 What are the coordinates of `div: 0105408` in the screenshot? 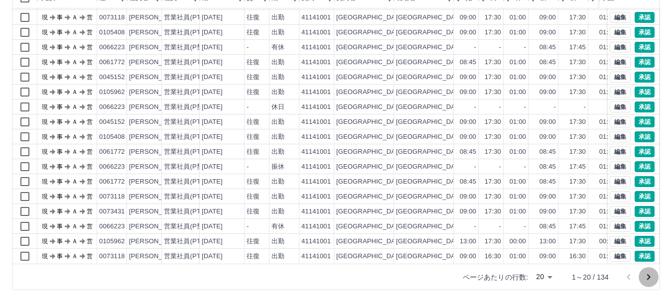 It's located at (112, 32).